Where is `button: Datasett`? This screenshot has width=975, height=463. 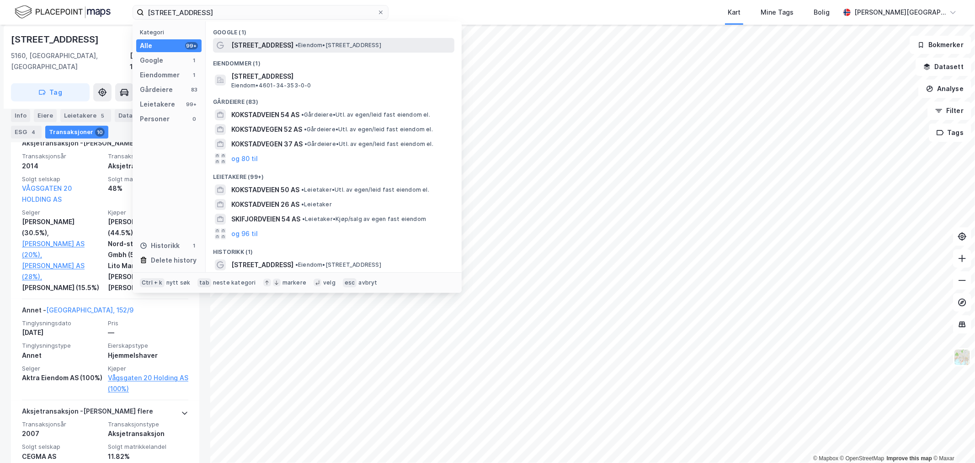 button: Datasett is located at coordinates (943, 67).